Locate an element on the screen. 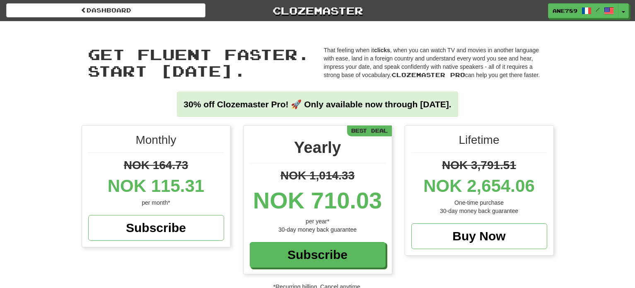 The image size is (635, 288). span: NOK 164.73 is located at coordinates (156, 165).